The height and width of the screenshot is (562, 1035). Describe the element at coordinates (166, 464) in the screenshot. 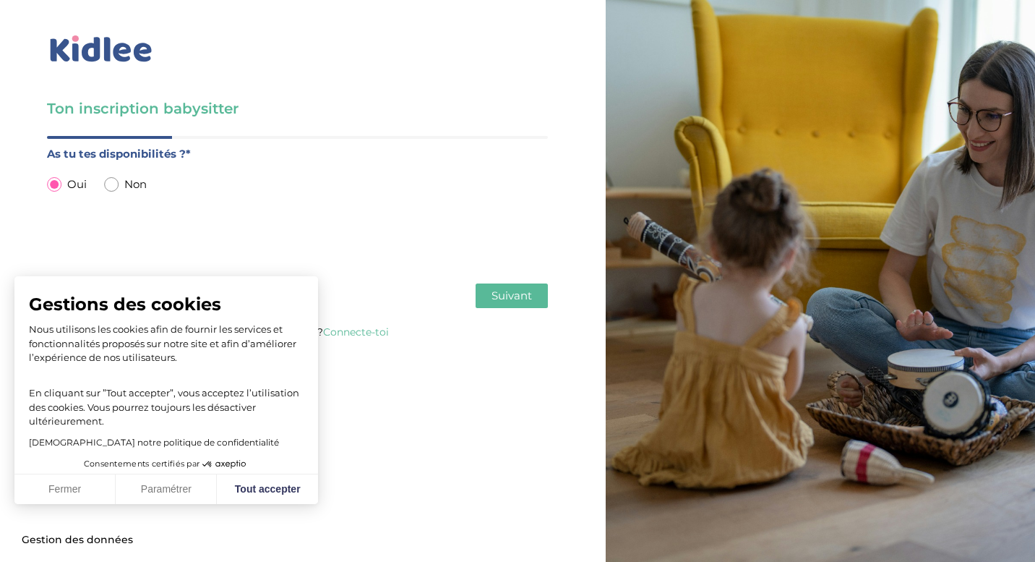

I see `button: Consentements certifiés par` at that location.